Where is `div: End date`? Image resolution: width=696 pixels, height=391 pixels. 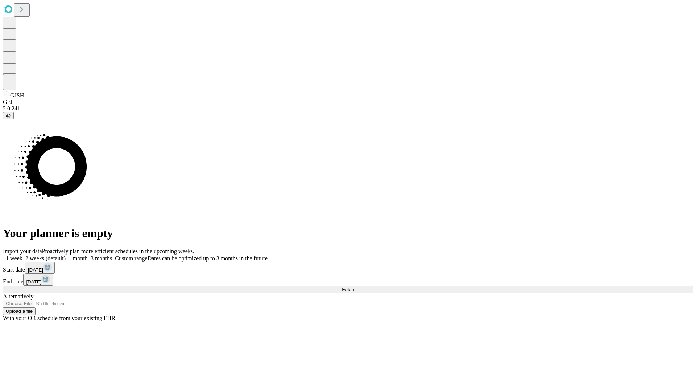 div: End date is located at coordinates (348, 280).